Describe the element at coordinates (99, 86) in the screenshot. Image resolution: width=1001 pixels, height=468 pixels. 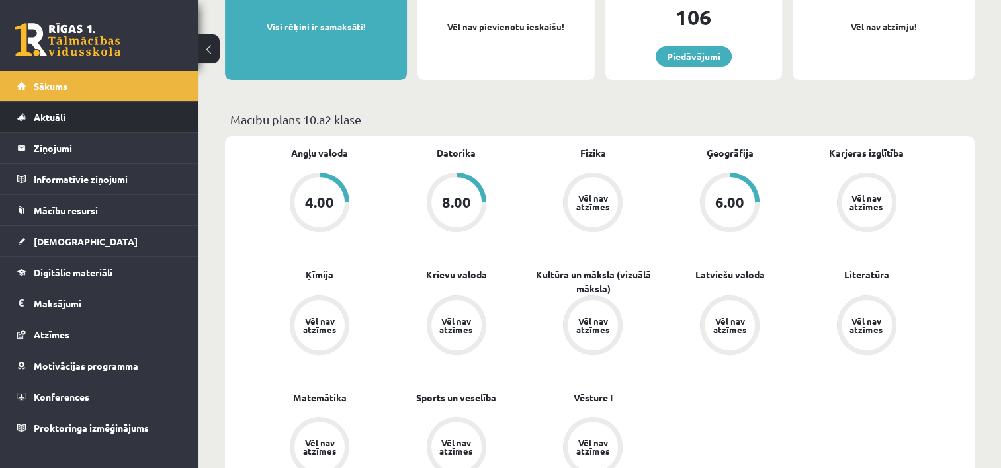
I see `a: Sākums` at that location.